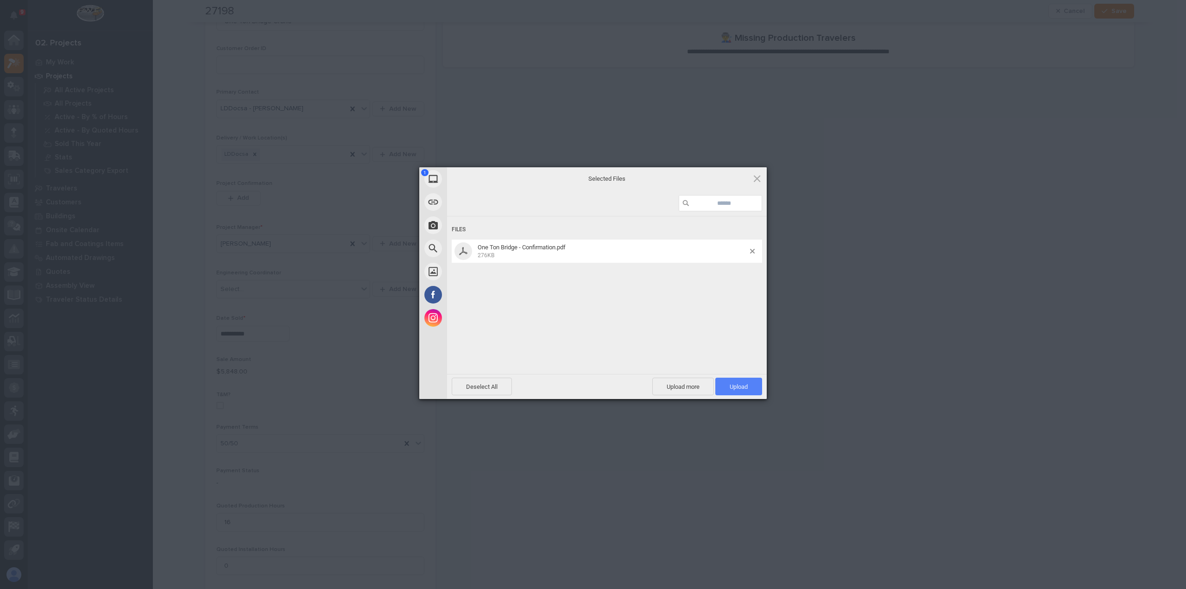 This screenshot has height=589, width=1186. Describe the element at coordinates (683, 386) in the screenshot. I see `span: Upload more` at that location.